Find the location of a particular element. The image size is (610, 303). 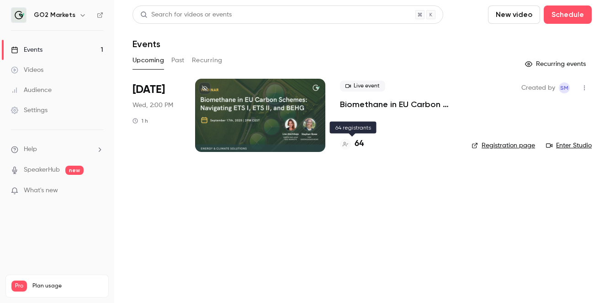

a: Biomethane in EU Carbon Schemes: Navigating ETS I, ETS II, and BEHG is located at coordinates (398, 104).